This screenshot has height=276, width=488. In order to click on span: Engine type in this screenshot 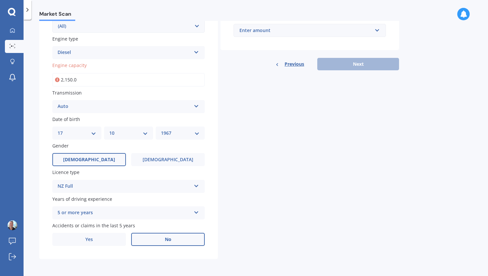, I will do `click(65, 39)`.